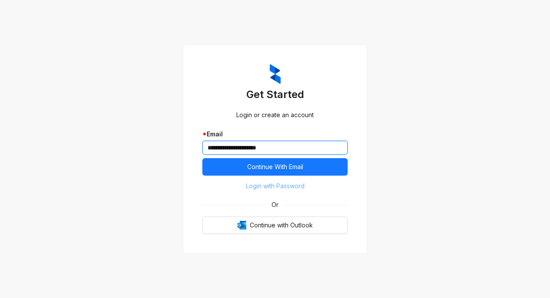 Image resolution: width=550 pixels, height=298 pixels. I want to click on button: Login with Password, so click(275, 186).